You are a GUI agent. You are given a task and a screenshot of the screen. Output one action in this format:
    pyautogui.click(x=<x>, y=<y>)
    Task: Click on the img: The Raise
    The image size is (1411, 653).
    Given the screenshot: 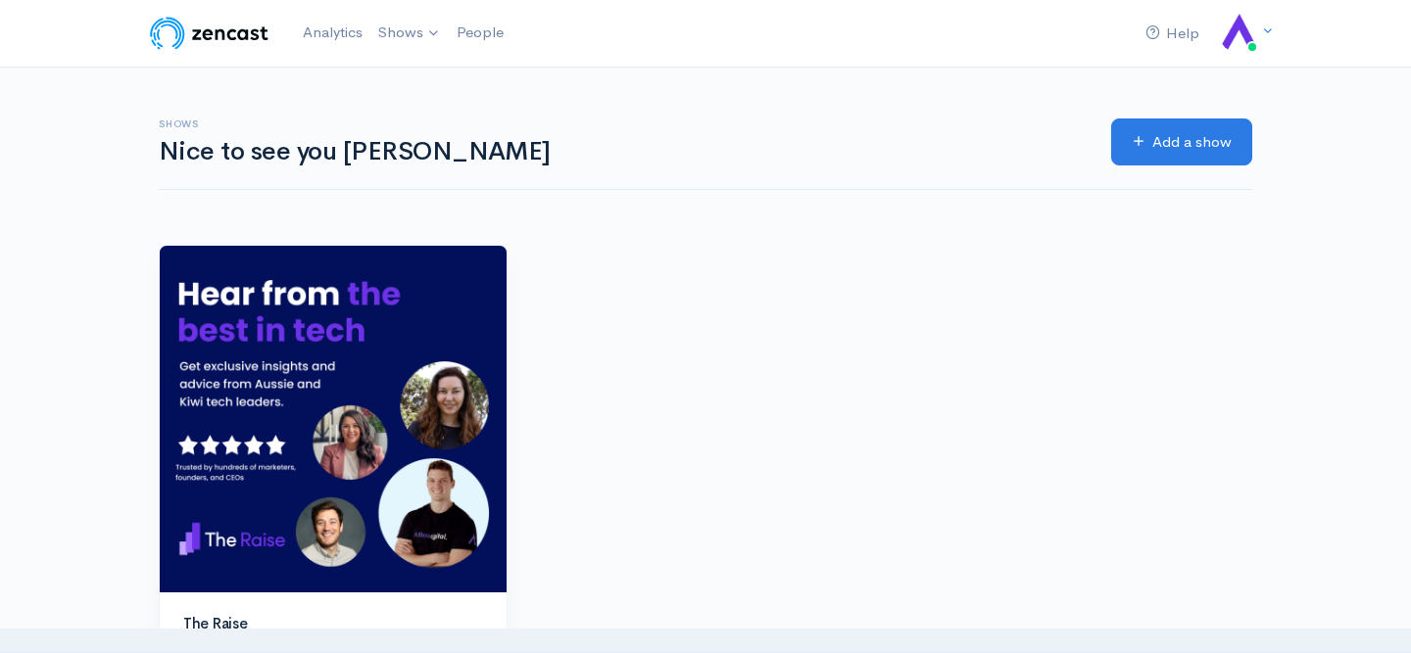 What is the action you would take?
    pyautogui.click(x=333, y=419)
    